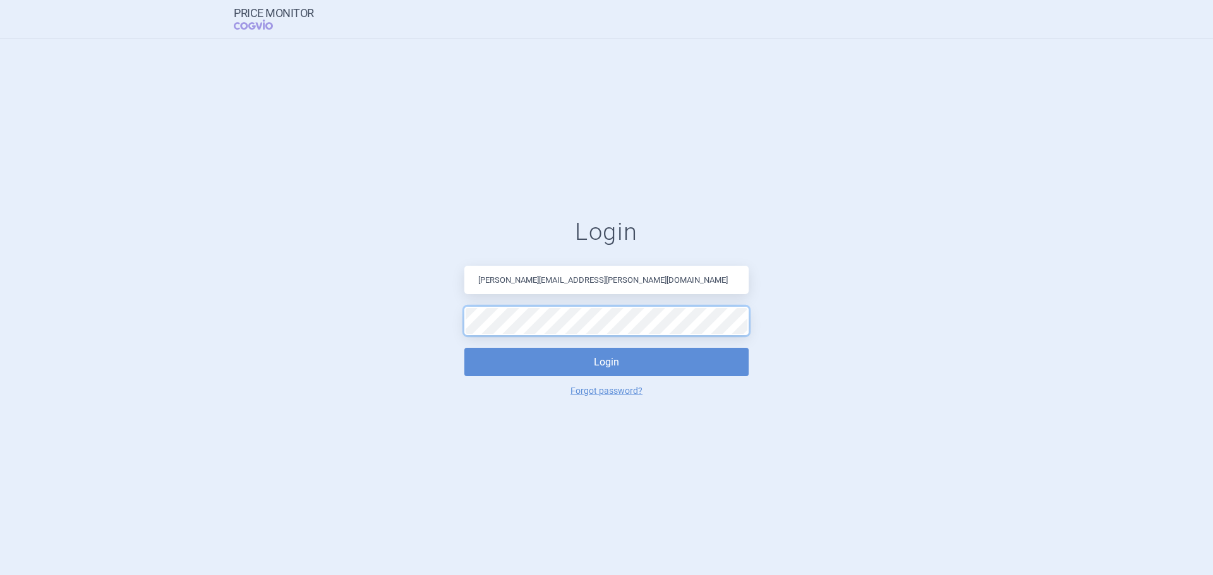 Image resolution: width=1213 pixels, height=575 pixels. I want to click on h1: Login, so click(606, 232).